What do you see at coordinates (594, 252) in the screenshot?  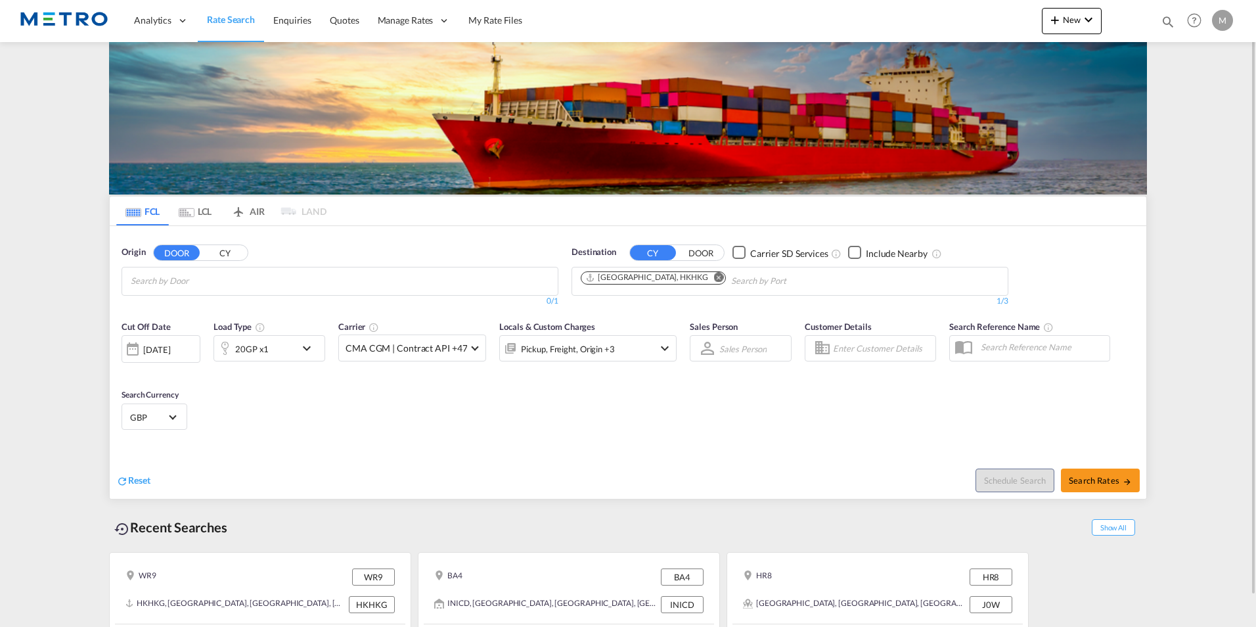 I see `span: Destination` at bounding box center [594, 252].